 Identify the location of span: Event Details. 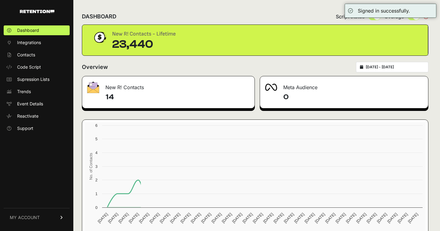
(30, 104).